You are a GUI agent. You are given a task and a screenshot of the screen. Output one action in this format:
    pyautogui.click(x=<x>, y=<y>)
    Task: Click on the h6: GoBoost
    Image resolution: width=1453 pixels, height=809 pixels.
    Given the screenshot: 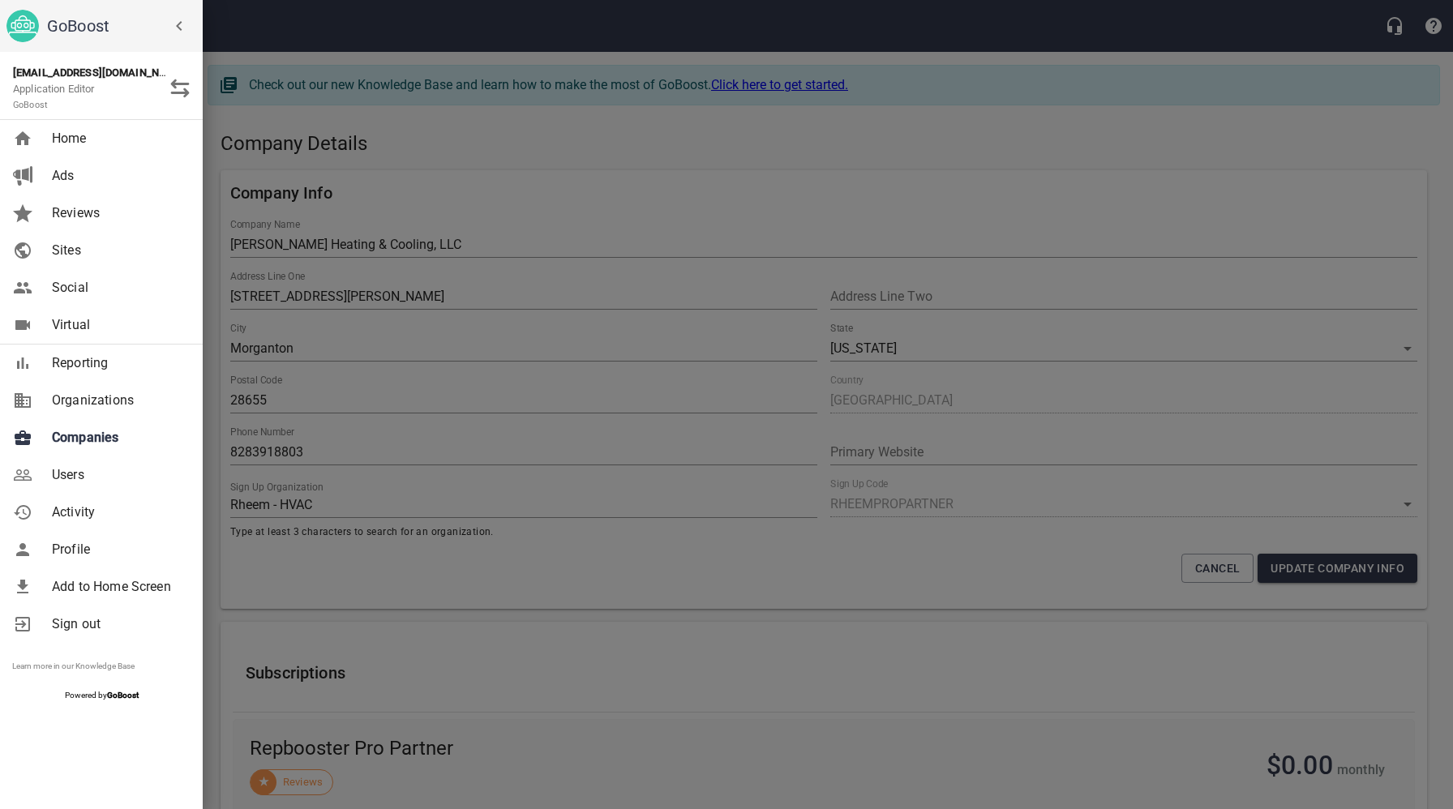 What is the action you would take?
    pyautogui.click(x=122, y=26)
    